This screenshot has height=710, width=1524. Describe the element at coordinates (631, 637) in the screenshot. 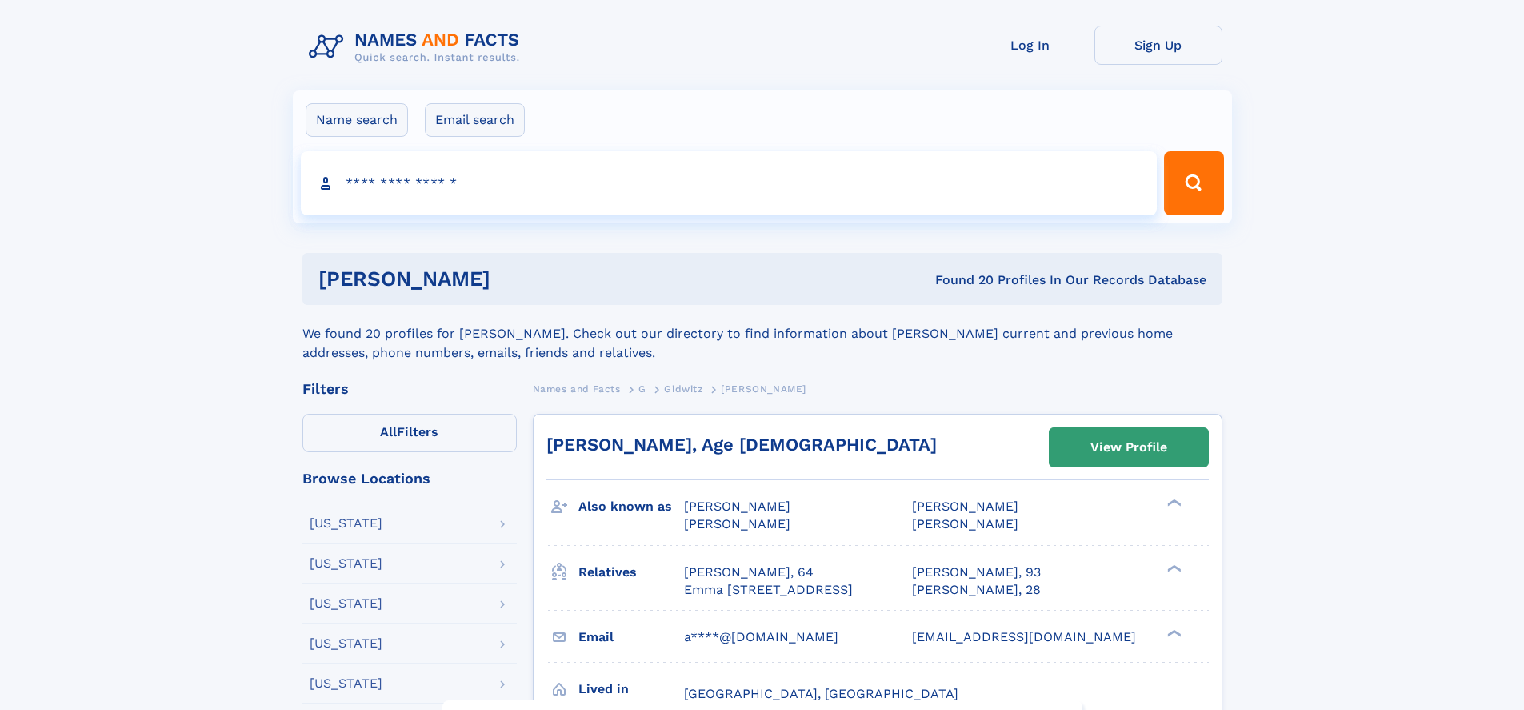

I see `h3: Email` at that location.